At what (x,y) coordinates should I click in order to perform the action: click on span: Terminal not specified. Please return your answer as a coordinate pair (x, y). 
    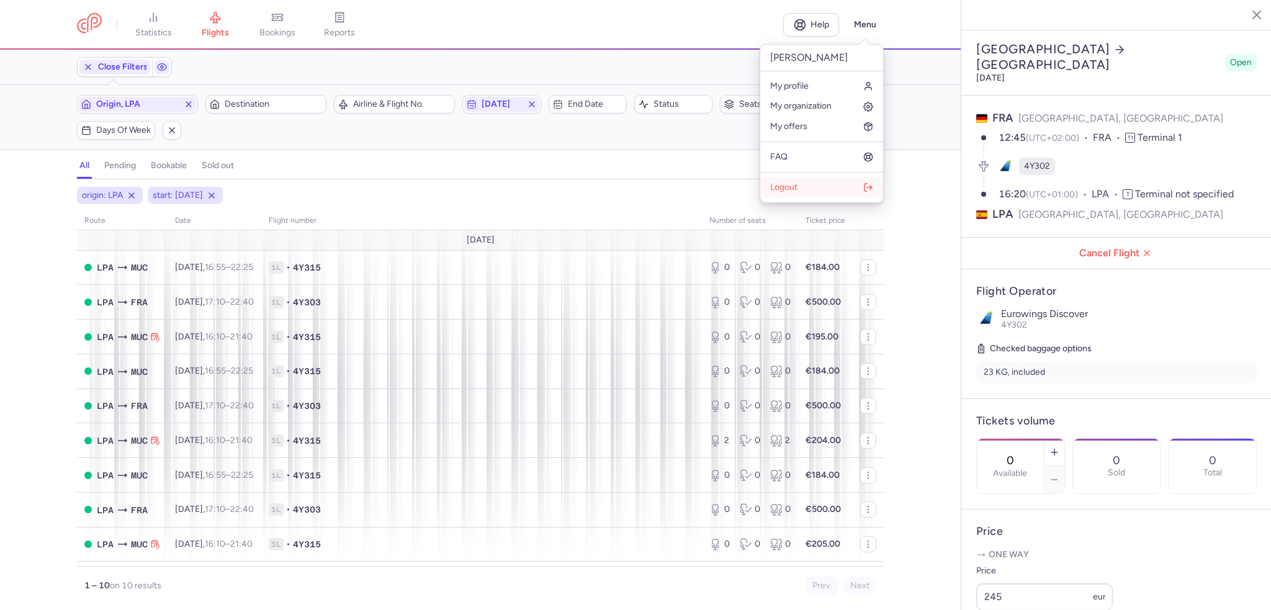
    Looking at the image, I should click on (1184, 194).